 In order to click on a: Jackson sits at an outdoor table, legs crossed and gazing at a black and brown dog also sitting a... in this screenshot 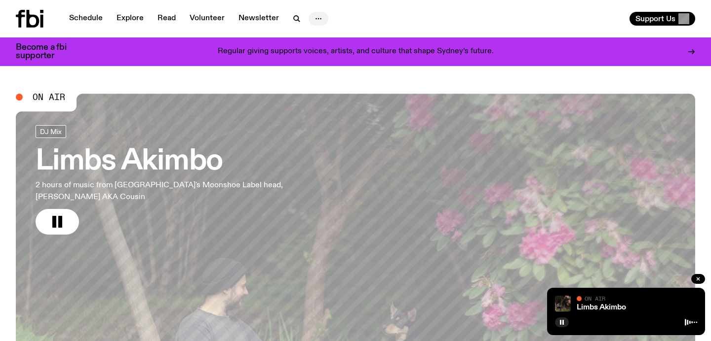, I will do `click(563, 304)`.